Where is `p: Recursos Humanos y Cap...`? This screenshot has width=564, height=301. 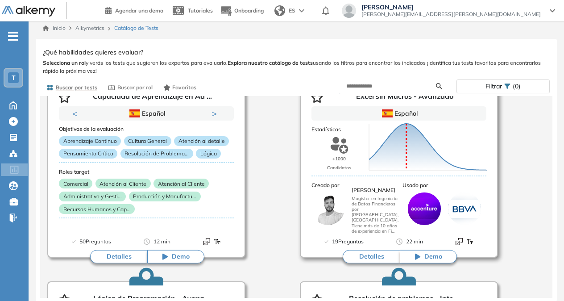
p: Recursos Humanos y Cap... is located at coordinates (97, 209).